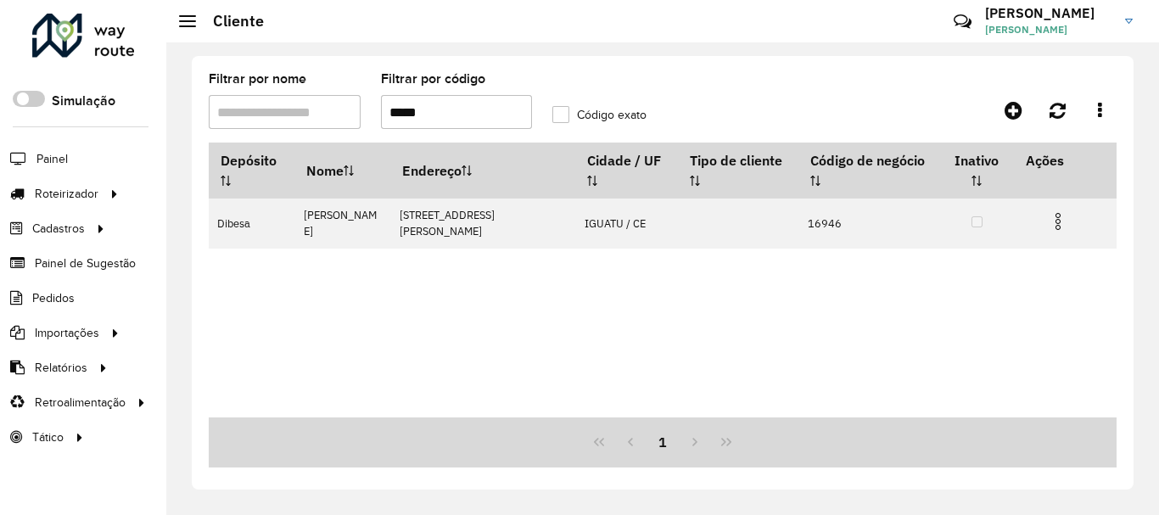  I want to click on label: Código exato, so click(599, 114).